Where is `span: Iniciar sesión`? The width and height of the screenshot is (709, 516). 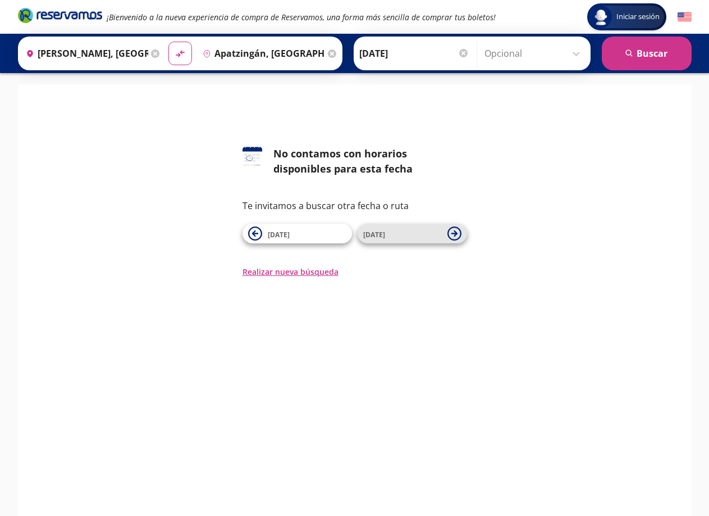
span: Iniciar sesión is located at coordinates (638, 17).